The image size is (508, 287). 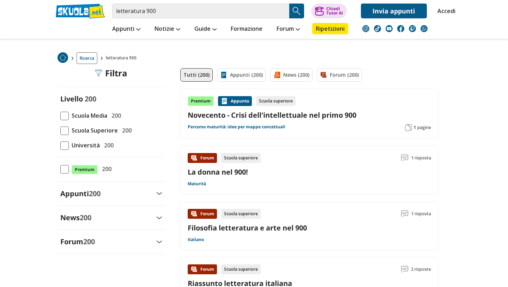 What do you see at coordinates (330, 29) in the screenshot?
I see `a: Ripetizioni` at bounding box center [330, 29].